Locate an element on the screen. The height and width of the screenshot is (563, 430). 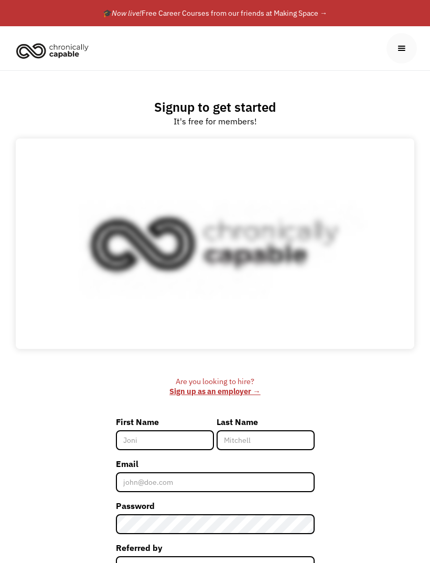
label: Password is located at coordinates (215, 505).